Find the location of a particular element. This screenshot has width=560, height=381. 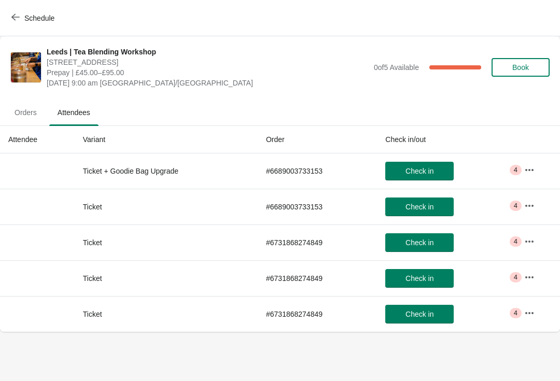

span: Book is located at coordinates (521, 67).